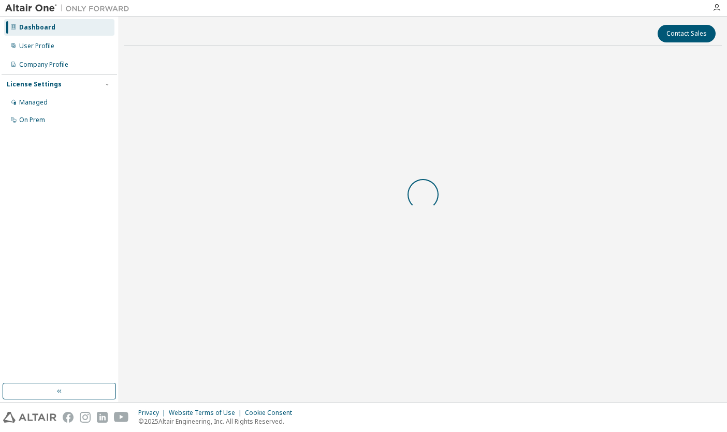 The width and height of the screenshot is (727, 432). I want to click on div: License Settings, so click(34, 84).